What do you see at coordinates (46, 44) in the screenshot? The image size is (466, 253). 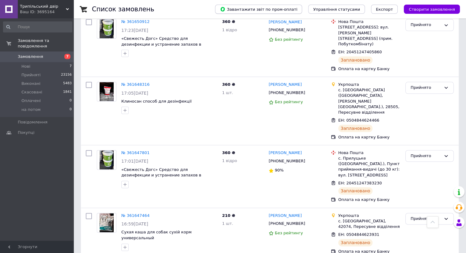 I see `span: Замовлення та повідомлення` at bounding box center [46, 44].